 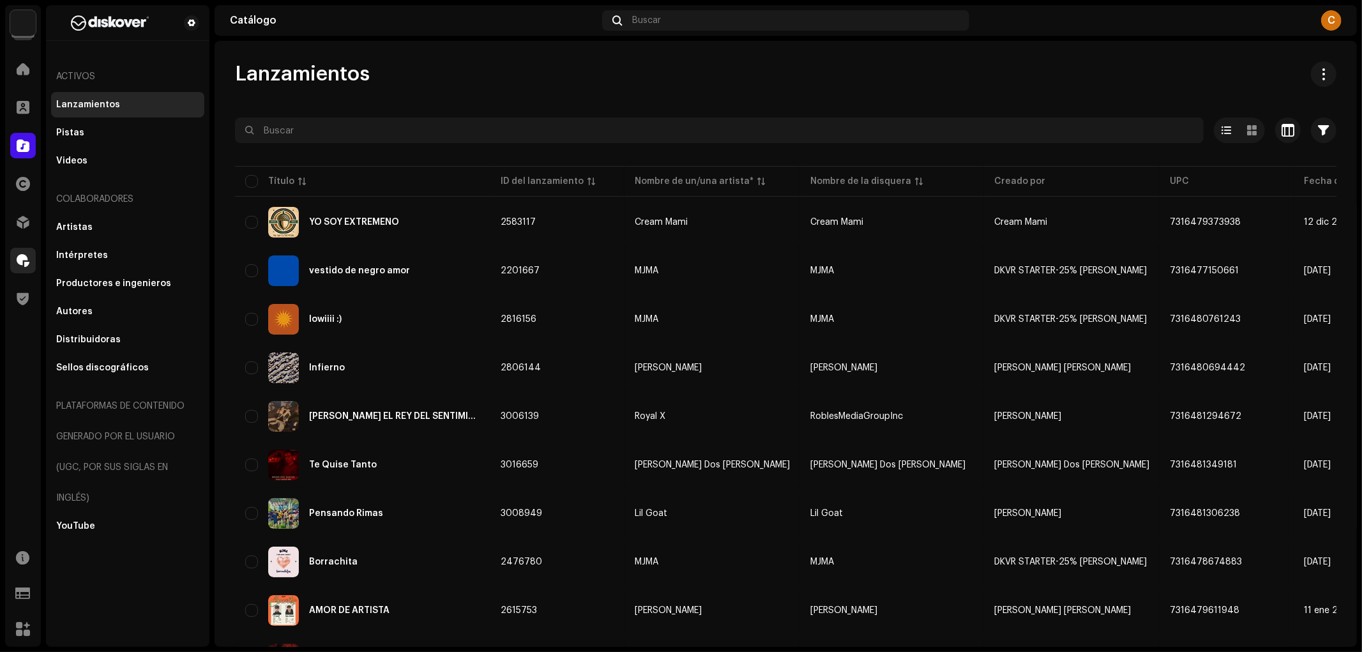 I want to click on div: Título, so click(x=281, y=181).